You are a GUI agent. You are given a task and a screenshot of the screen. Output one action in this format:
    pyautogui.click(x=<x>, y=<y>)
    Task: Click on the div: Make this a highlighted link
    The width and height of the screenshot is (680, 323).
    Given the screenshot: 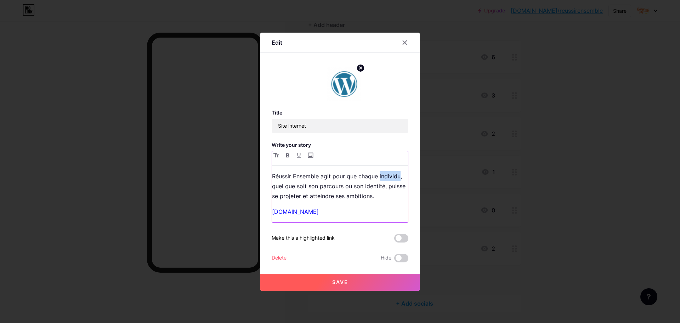 What is the action you would take?
    pyautogui.click(x=303, y=238)
    